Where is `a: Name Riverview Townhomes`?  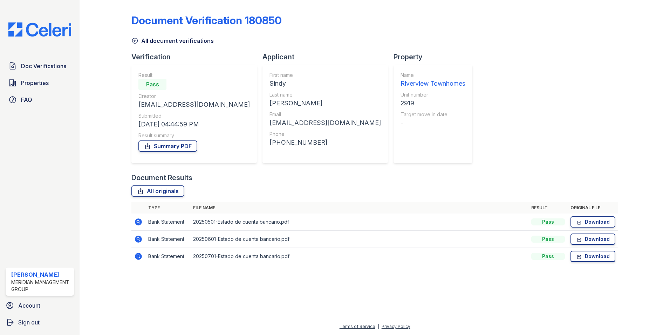 a: Name Riverview Townhomes is located at coordinates (433, 80).